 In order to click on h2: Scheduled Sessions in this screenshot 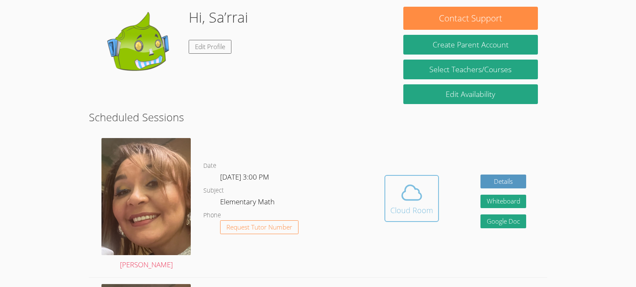, I will do `click(318, 117)`.